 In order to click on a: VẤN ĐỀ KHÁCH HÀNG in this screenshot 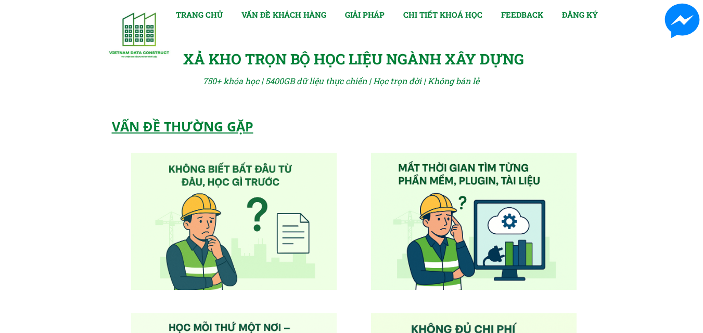, I will do `click(284, 15)`.